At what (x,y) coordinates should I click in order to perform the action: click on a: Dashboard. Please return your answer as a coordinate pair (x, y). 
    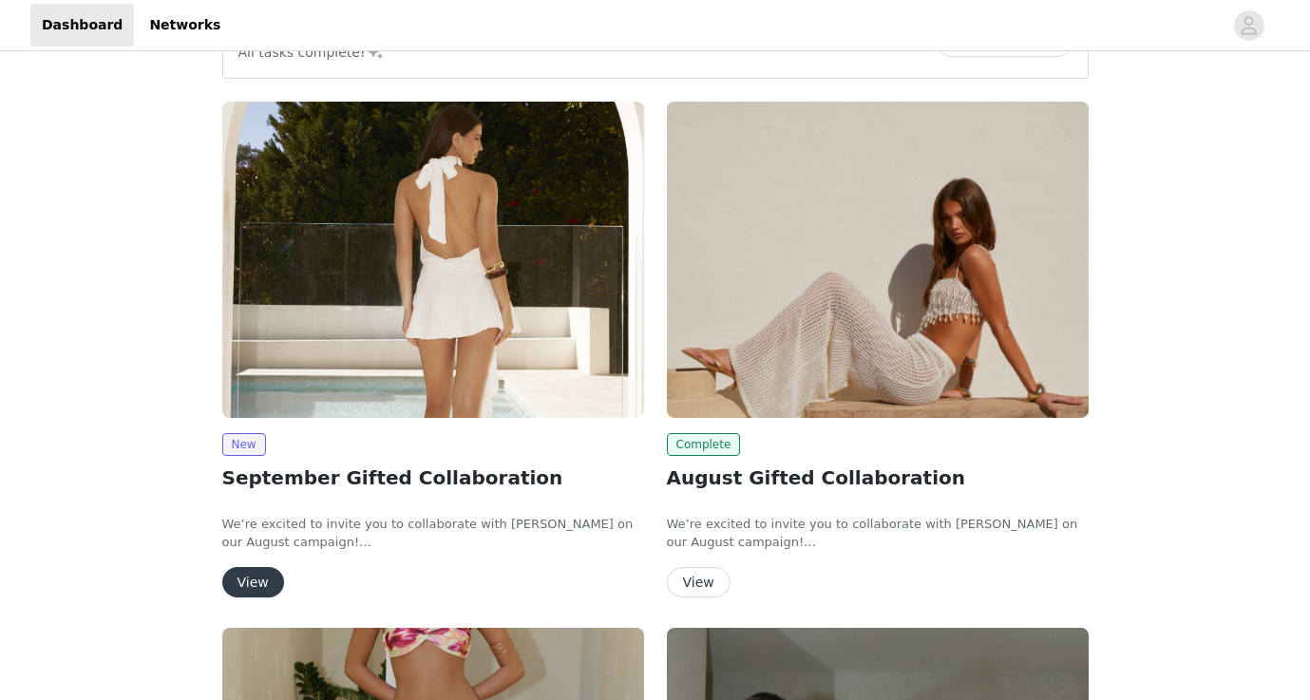
    Looking at the image, I should click on (82, 25).